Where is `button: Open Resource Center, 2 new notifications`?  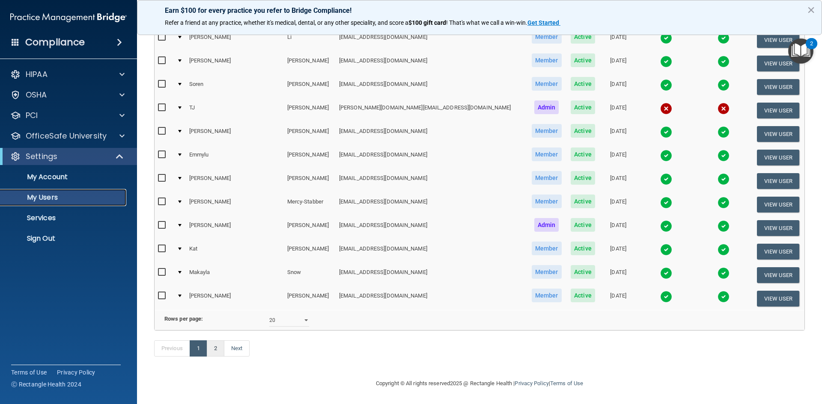 button: Open Resource Center, 2 new notifications is located at coordinates (800, 51).